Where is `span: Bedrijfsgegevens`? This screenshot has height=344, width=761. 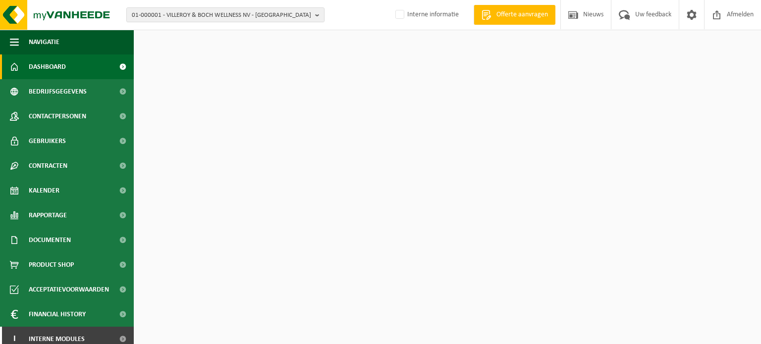 span: Bedrijfsgegevens is located at coordinates (57, 92).